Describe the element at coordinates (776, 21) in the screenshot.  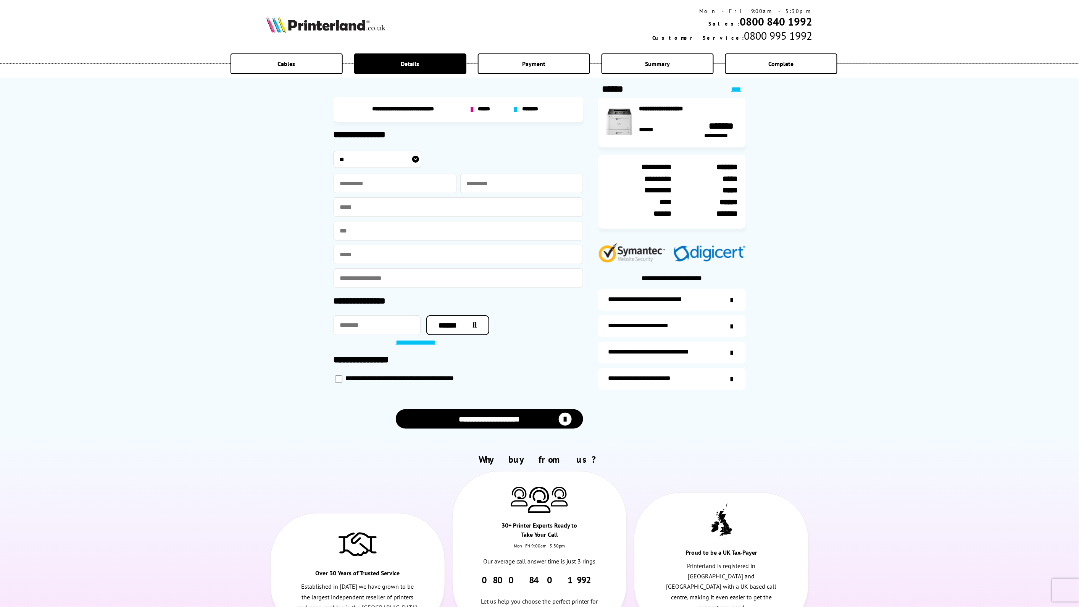
I see `b: 0800 840 1992` at that location.